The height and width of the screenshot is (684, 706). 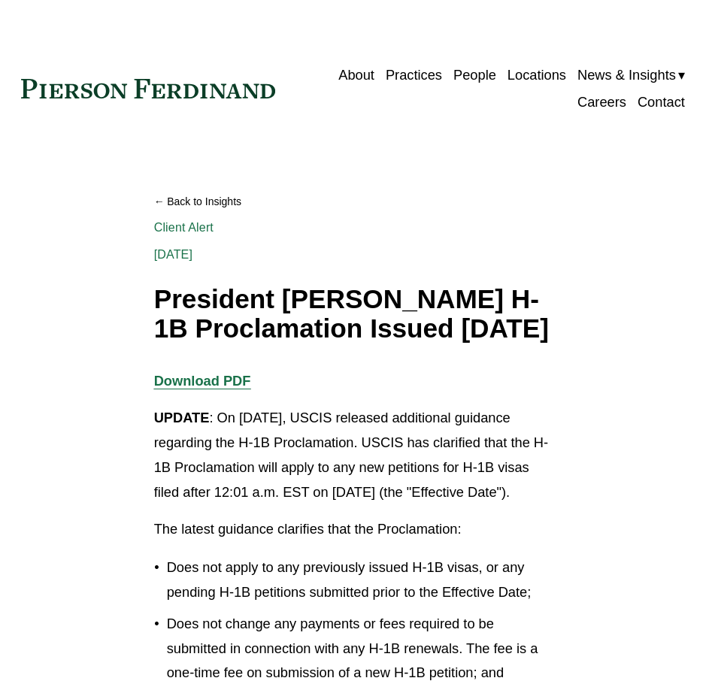 What do you see at coordinates (630, 75) in the screenshot?
I see `a: folder dropdown` at bounding box center [630, 75].